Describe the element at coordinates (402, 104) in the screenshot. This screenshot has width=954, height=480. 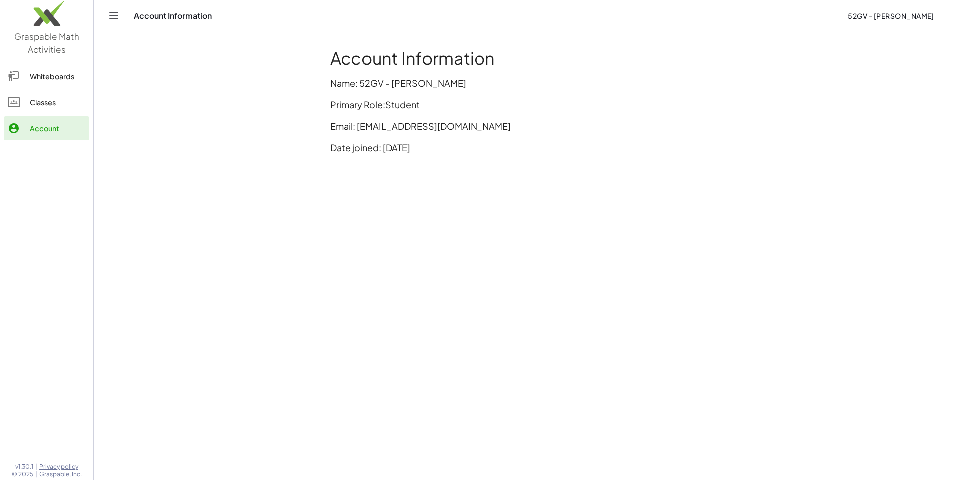
I see `span: Student` at that location.